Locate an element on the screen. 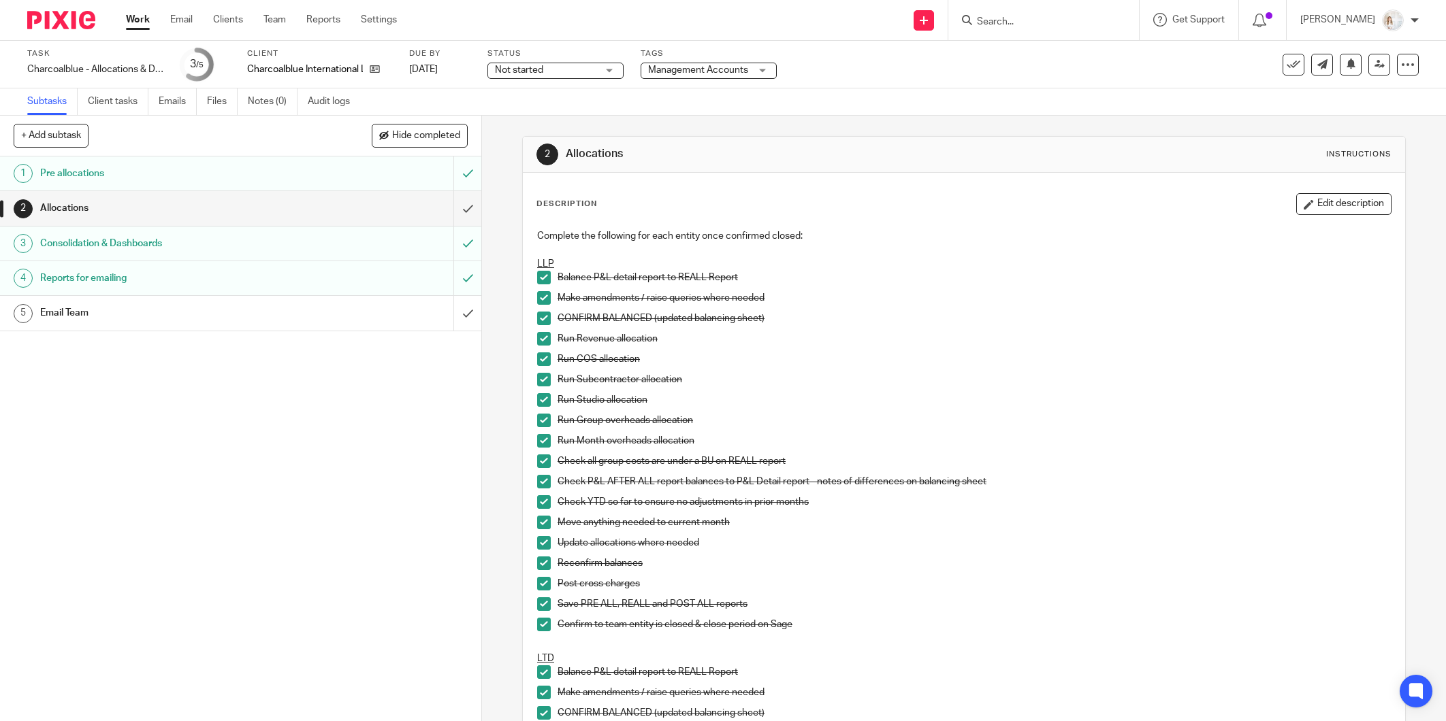 Image resolution: width=1446 pixels, height=721 pixels. div: 5 is located at coordinates (23, 314).